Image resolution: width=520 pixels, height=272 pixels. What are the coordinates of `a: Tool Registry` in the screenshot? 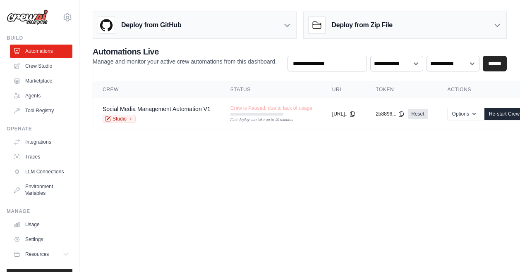 It's located at (41, 111).